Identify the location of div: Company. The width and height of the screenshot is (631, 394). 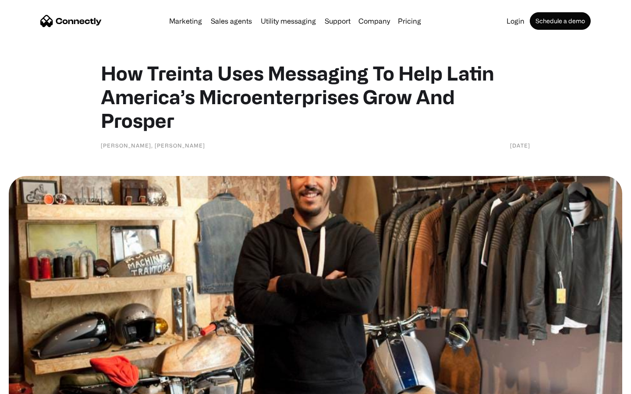
(374, 21).